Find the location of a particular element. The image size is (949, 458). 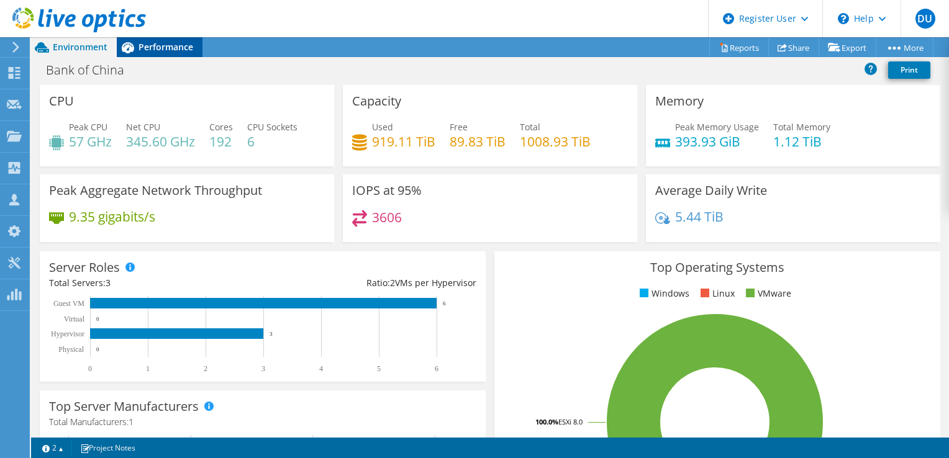

h4: 6 is located at coordinates (272, 142).